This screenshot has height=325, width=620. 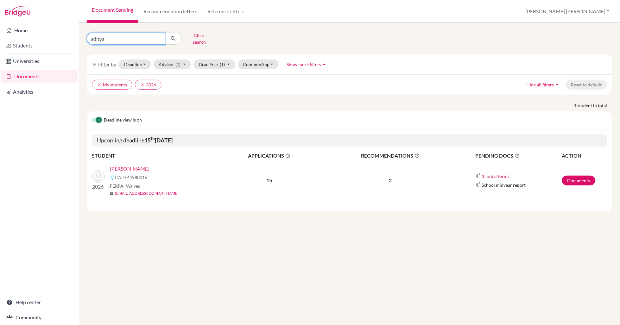 I want to click on button: clearMy students, so click(x=112, y=85).